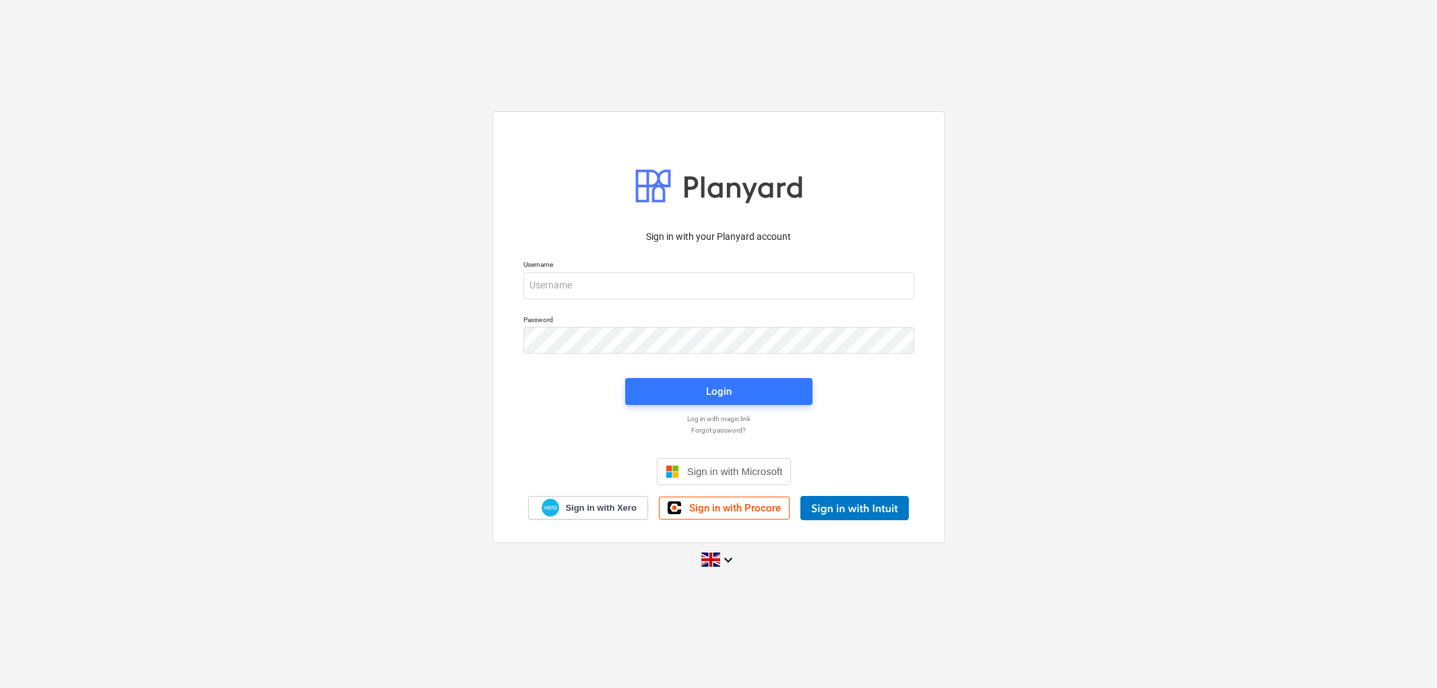 The height and width of the screenshot is (688, 1437). What do you see at coordinates (719, 391) in the screenshot?
I see `div: Login` at bounding box center [719, 391].